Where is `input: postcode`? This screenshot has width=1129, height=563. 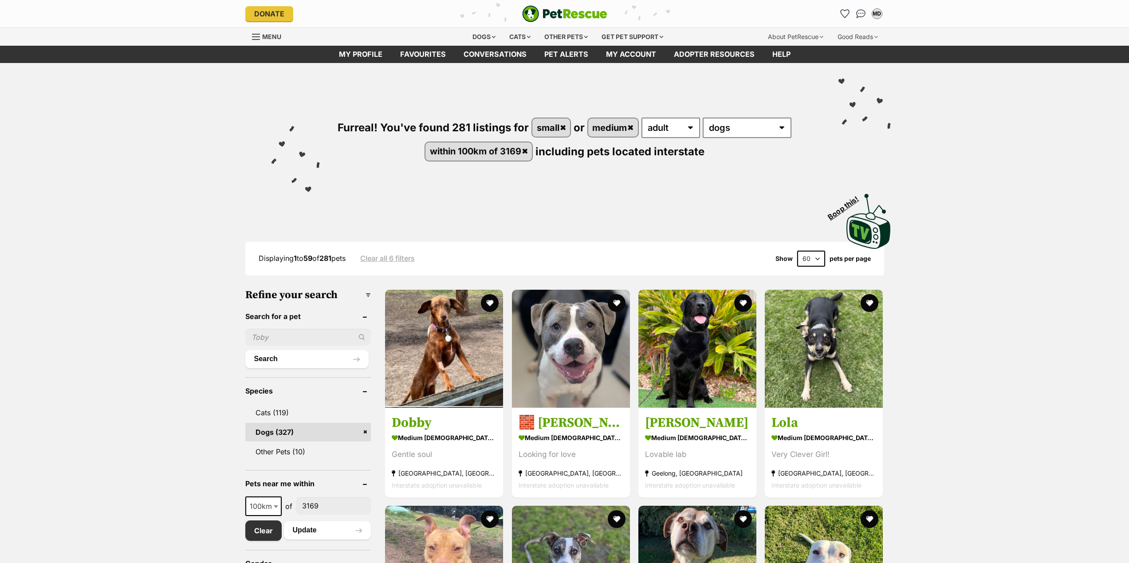
input: postcode is located at coordinates (334, 506).